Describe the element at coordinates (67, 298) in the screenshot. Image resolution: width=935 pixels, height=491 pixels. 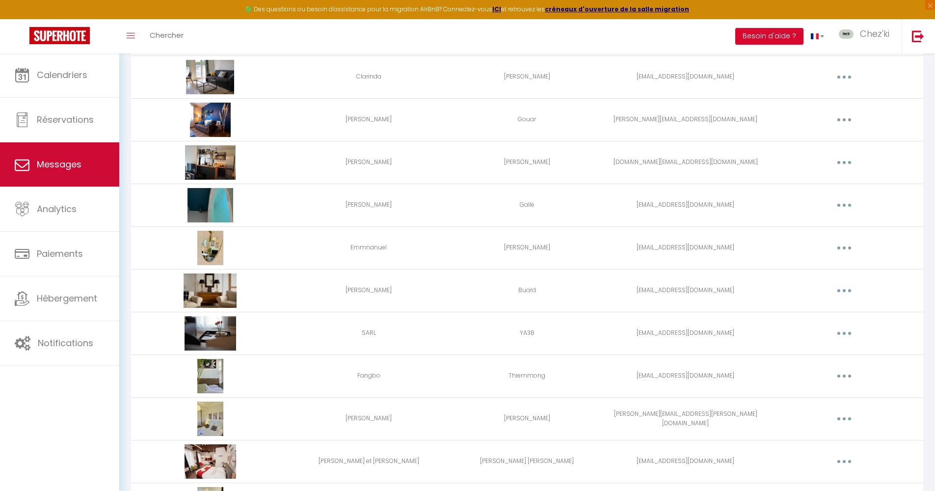
I see `span: Hébergement` at that location.